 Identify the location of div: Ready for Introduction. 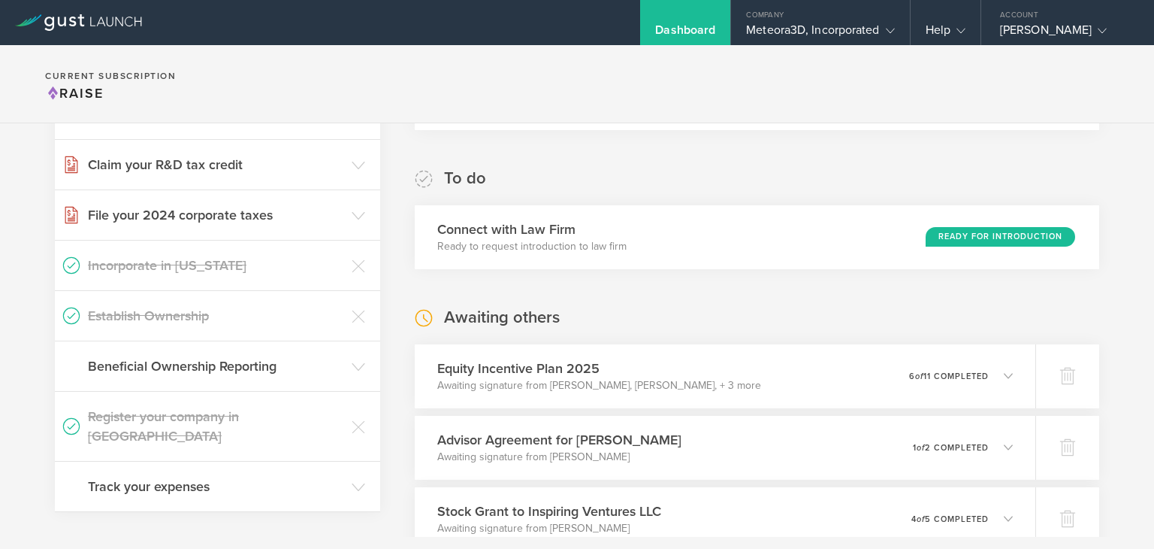
(1000, 237).